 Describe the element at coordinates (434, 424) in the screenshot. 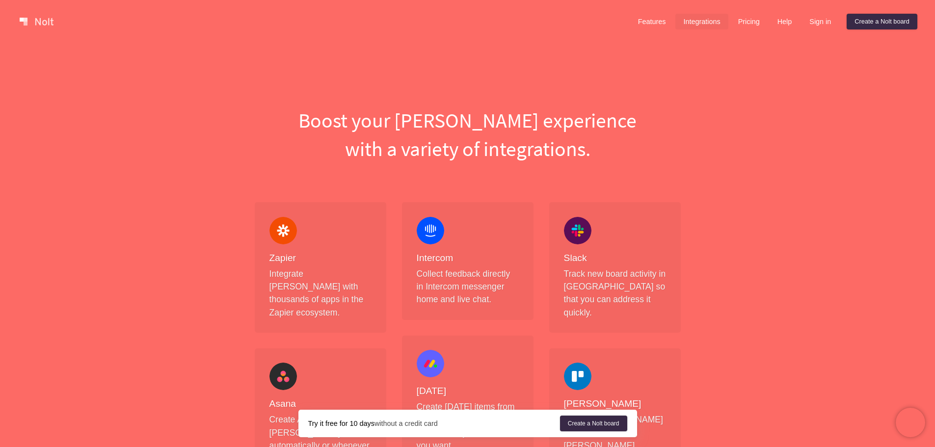

I see `div: without a credit card` at that location.